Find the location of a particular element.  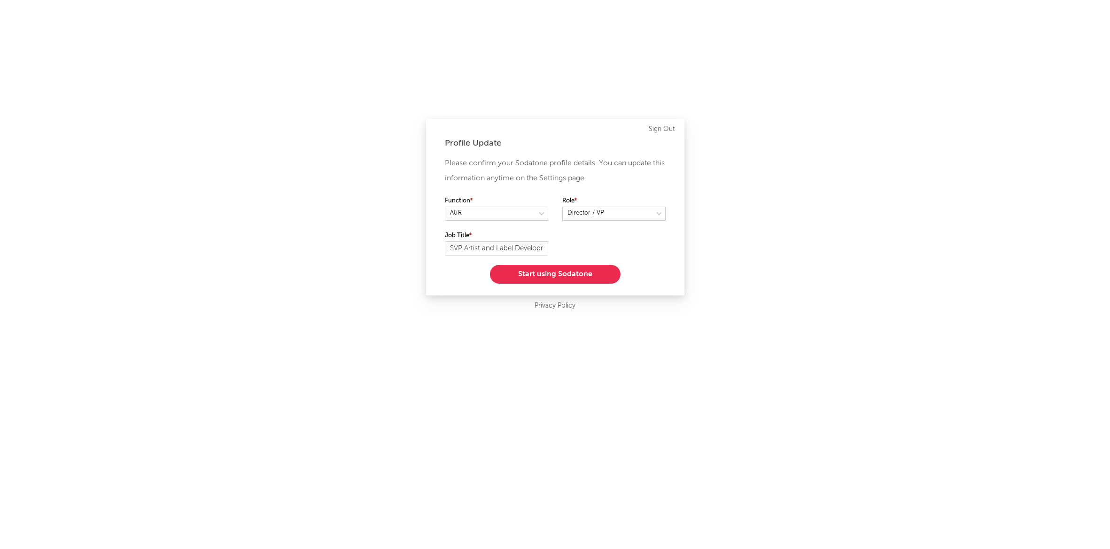

p: Please confirm your Sodatone profile details. You can update this information anytime on the Sett... is located at coordinates (555, 171).